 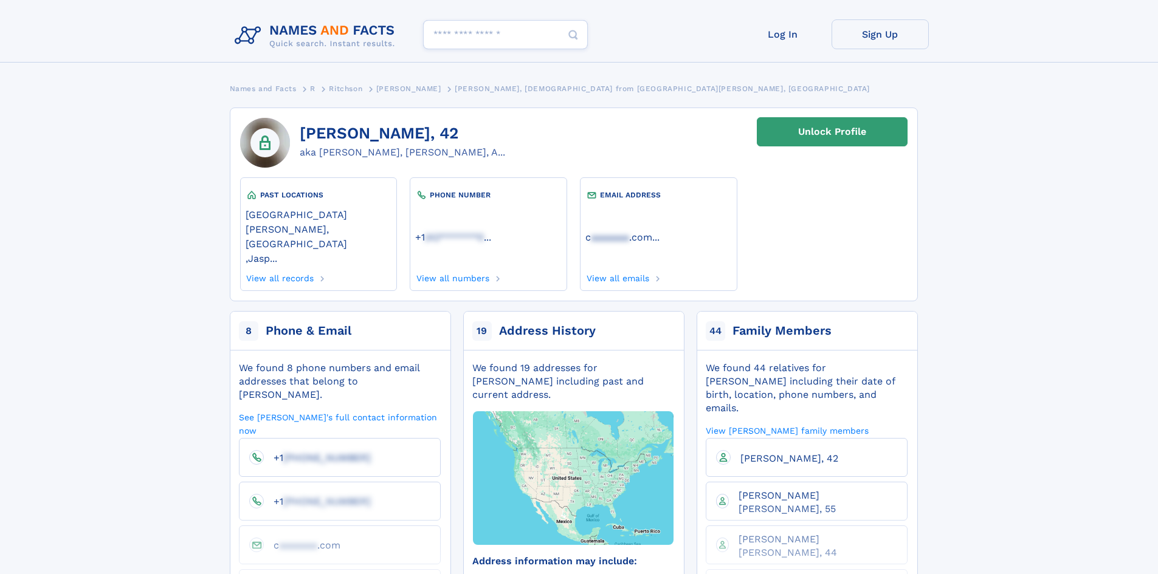 I want to click on div: Family Members, so click(x=782, y=331).